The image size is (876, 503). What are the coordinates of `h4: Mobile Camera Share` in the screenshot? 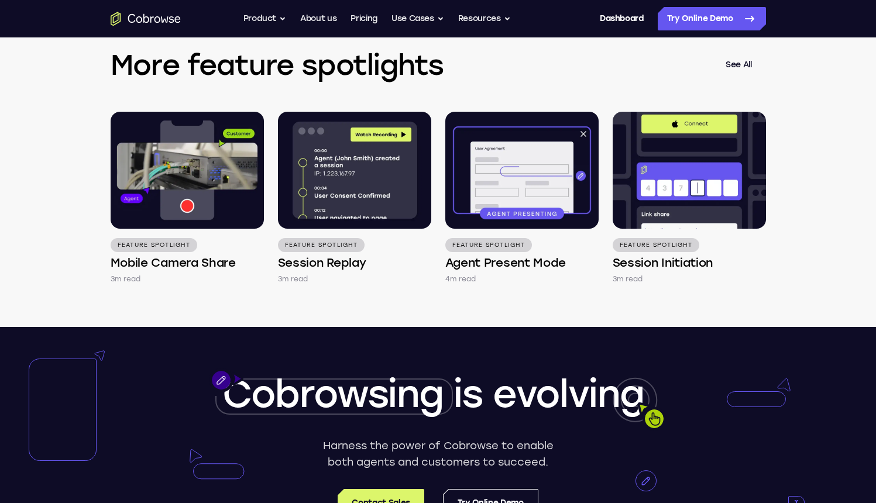 It's located at (173, 263).